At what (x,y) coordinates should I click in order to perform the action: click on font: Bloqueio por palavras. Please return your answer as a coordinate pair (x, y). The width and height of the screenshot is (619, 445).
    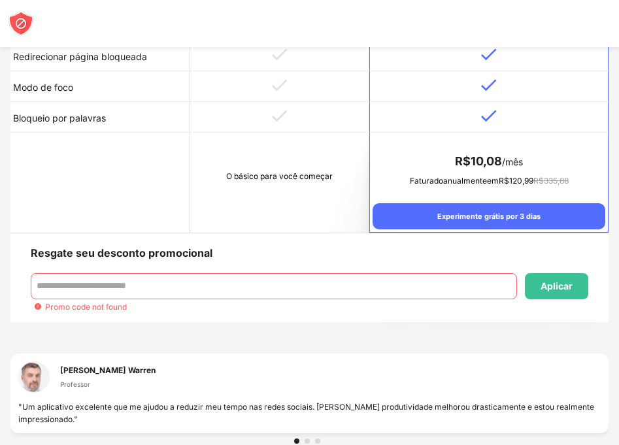
    Looking at the image, I should click on (60, 118).